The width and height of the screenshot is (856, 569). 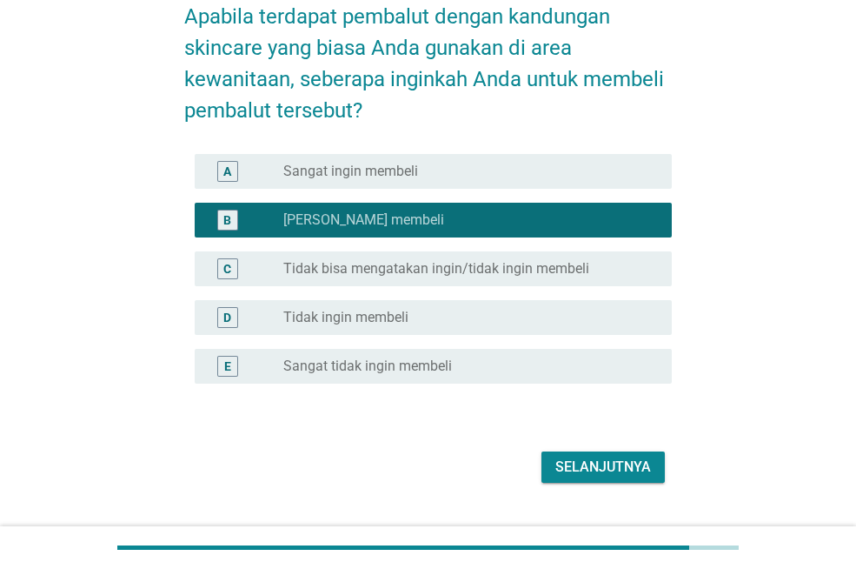 What do you see at coordinates (603, 467) in the screenshot?
I see `button: Selanjutnya` at bounding box center [603, 467].